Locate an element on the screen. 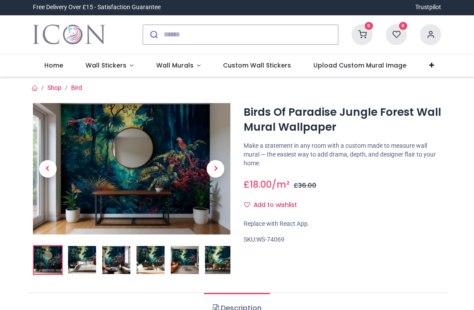 Image resolution: width=474 pixels, height=310 pixels. span: WS-74069 is located at coordinates (270, 239).